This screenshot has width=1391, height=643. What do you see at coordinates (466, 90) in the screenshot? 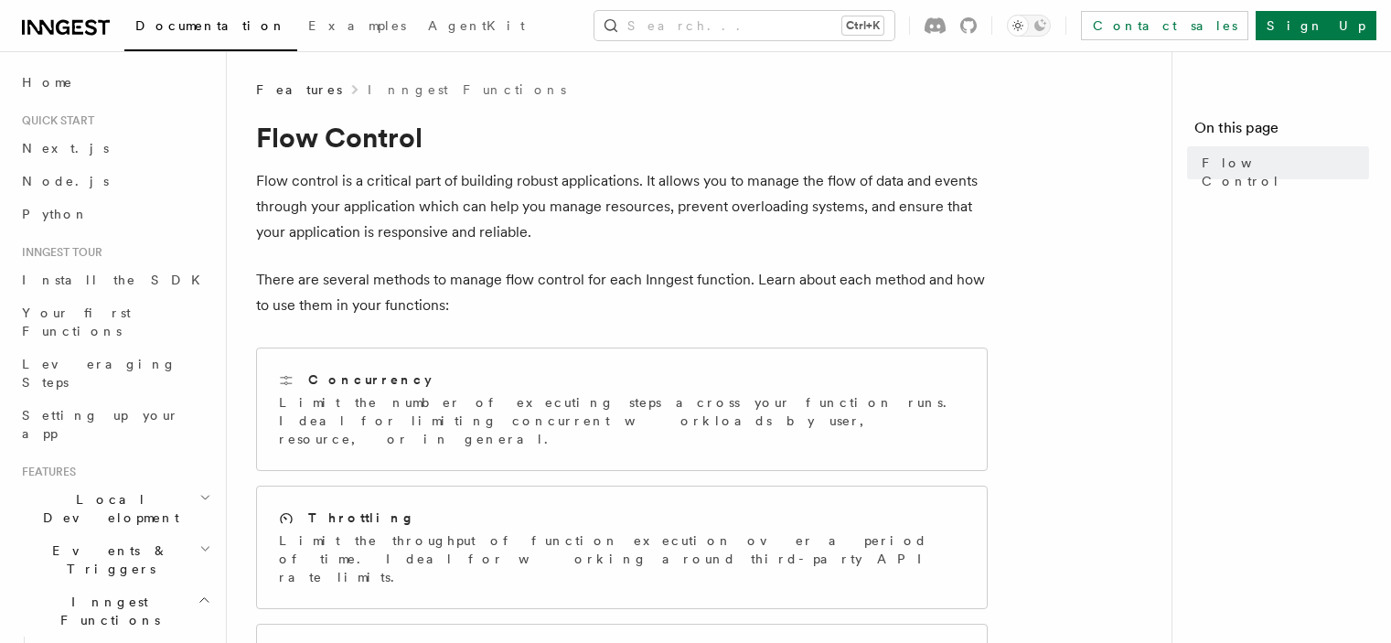
I see `a: Inngest Functions` at bounding box center [466, 90].